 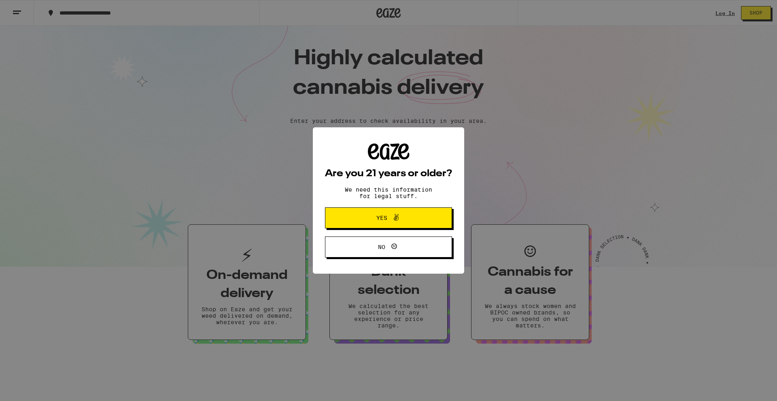 What do you see at coordinates (388, 174) in the screenshot?
I see `h2: Are you 21 years or older?` at bounding box center [388, 174].